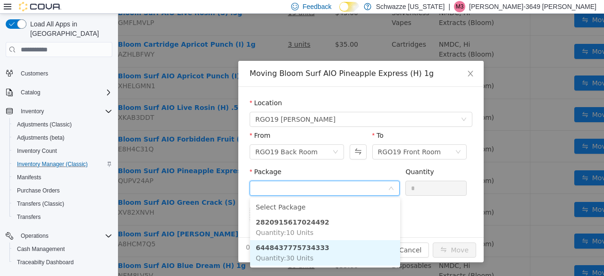  Describe the element at coordinates (317, 7) in the screenshot. I see `span: Feedback` at that location.